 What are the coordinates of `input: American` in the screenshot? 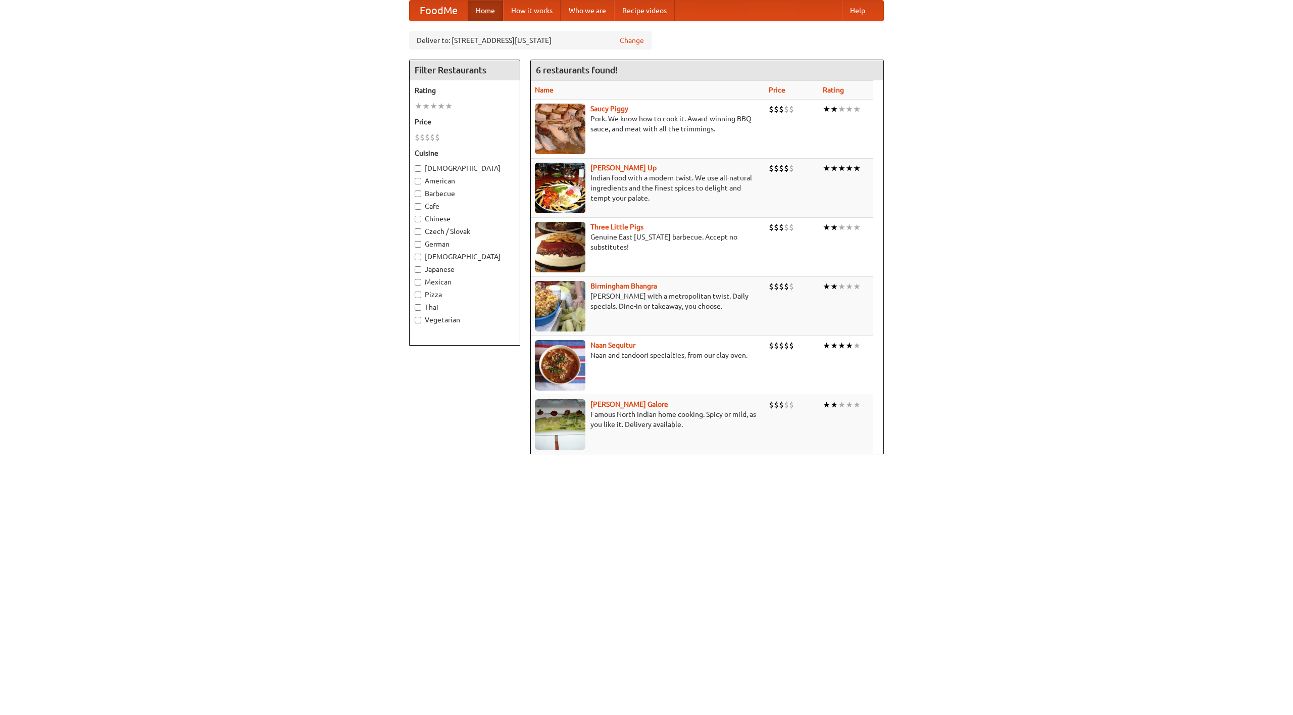 It's located at (418, 181).